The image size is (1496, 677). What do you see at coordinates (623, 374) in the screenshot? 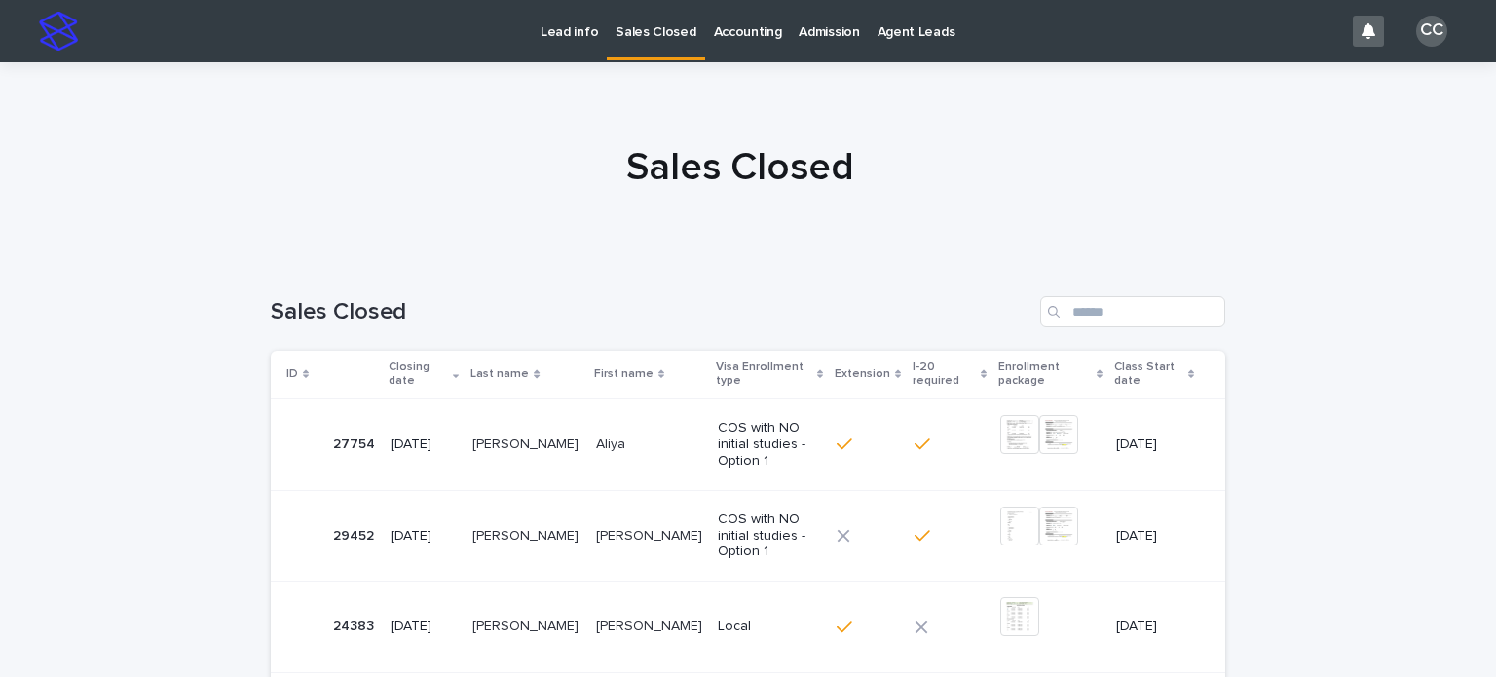
I see `p: First name` at bounding box center [623, 374].